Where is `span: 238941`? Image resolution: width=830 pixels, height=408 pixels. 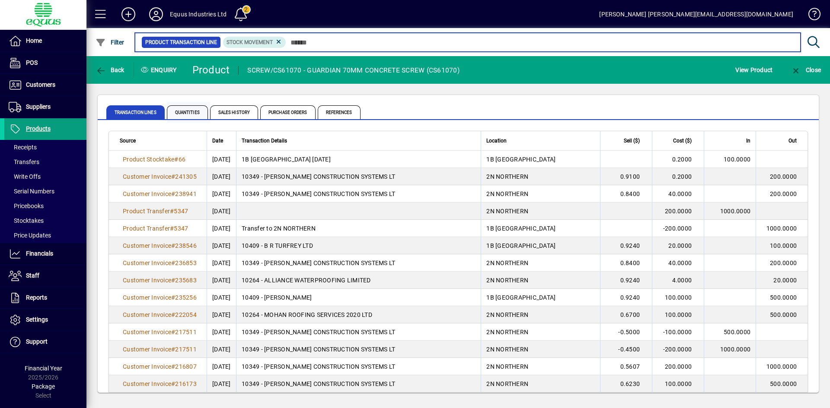
span: 238941 is located at coordinates (186, 194).